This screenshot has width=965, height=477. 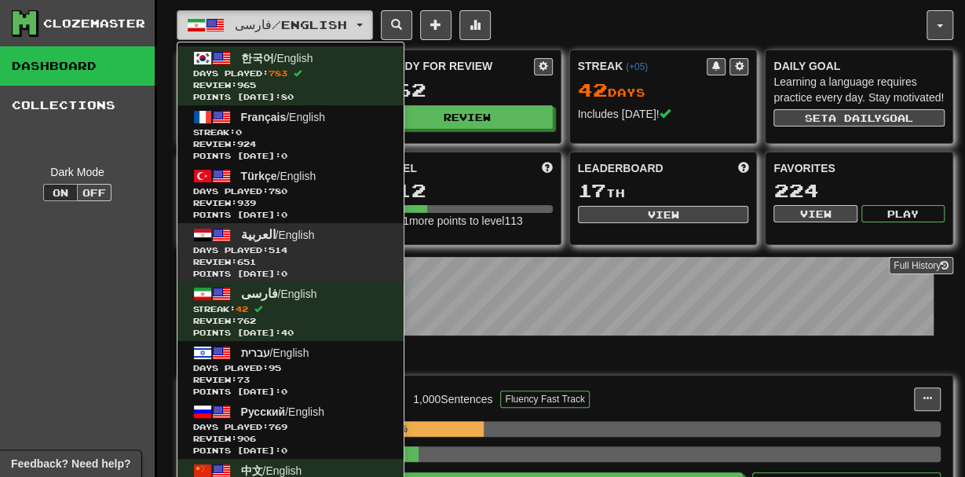 I want to click on div: 112, so click(x=467, y=190).